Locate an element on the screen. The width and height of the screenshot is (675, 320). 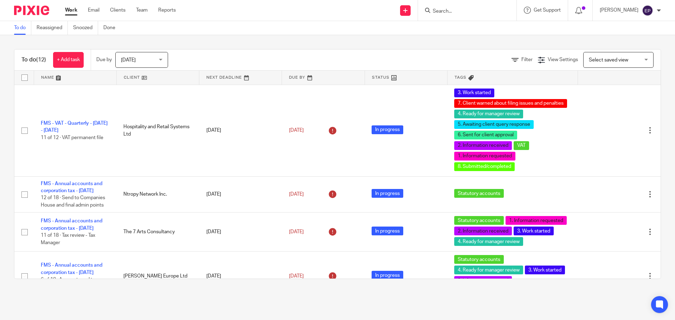
a: Email is located at coordinates (94, 10).